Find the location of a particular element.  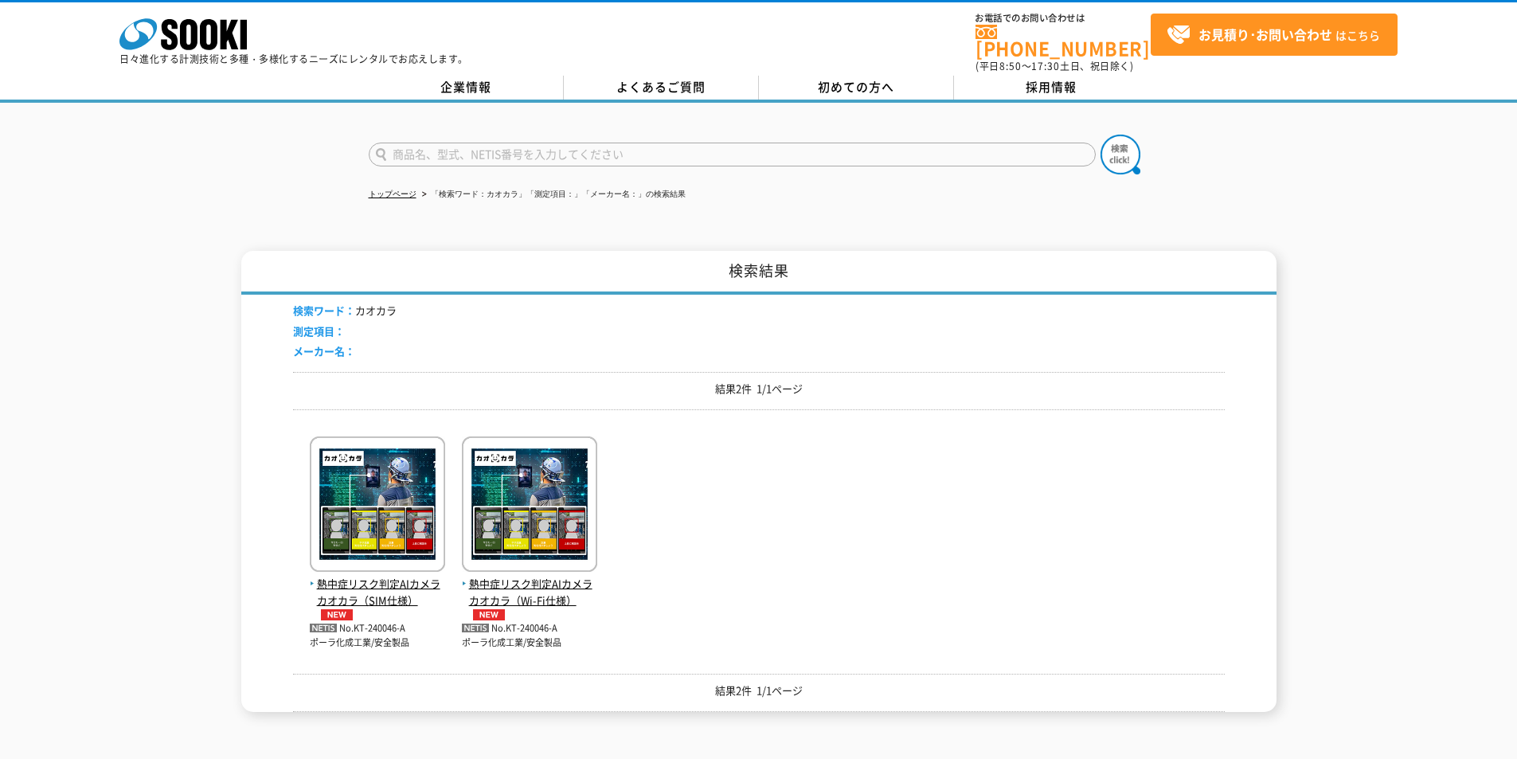

strong: お見積り･お問い合わせ is located at coordinates (1265, 34).